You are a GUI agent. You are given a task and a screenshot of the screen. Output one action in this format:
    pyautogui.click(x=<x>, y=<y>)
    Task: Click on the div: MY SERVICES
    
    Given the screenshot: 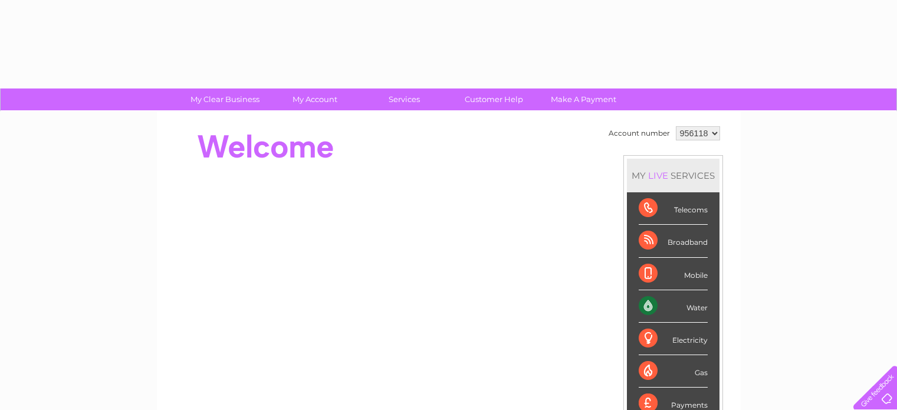 What is the action you would take?
    pyautogui.click(x=673, y=175)
    